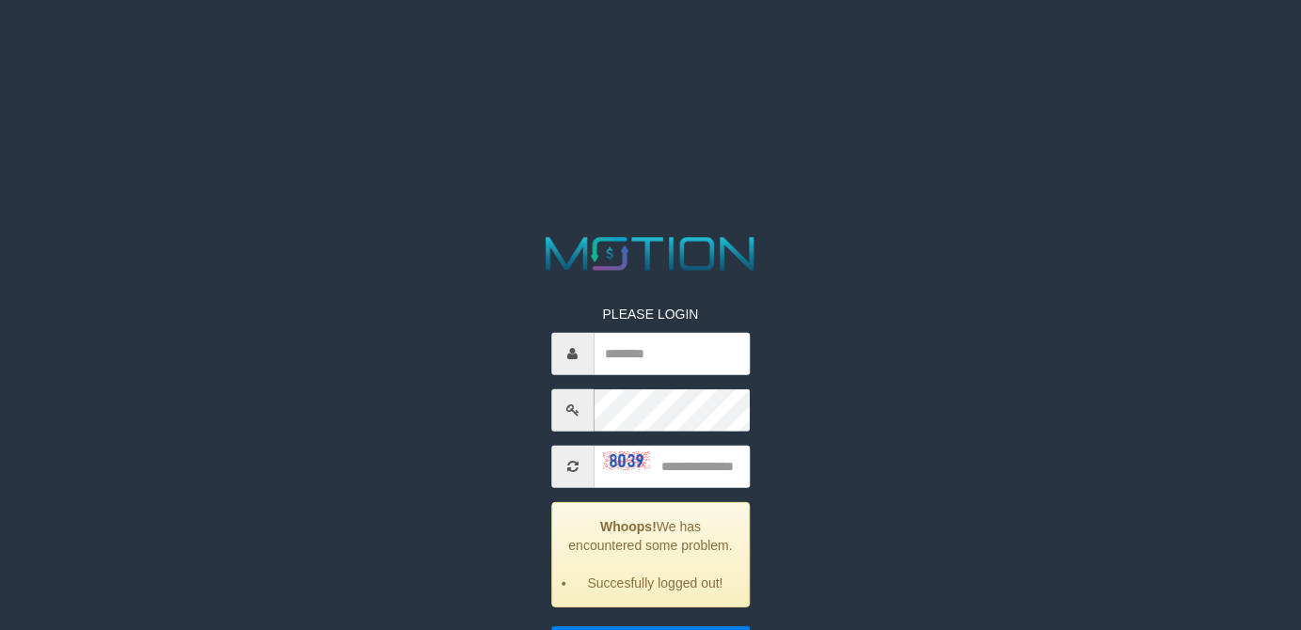 The image size is (1301, 630). Describe the element at coordinates (650, 555) in the screenshot. I see `div: We has encountered some problem.` at that location.